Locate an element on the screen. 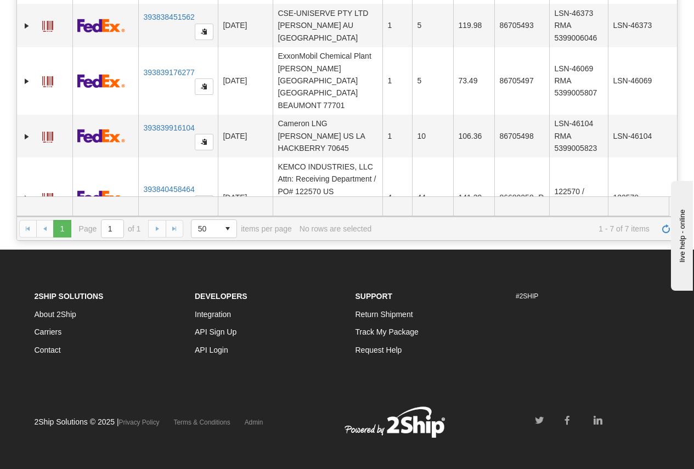 This screenshot has height=469, width=694. div: No rows are selected is located at coordinates (336, 229).